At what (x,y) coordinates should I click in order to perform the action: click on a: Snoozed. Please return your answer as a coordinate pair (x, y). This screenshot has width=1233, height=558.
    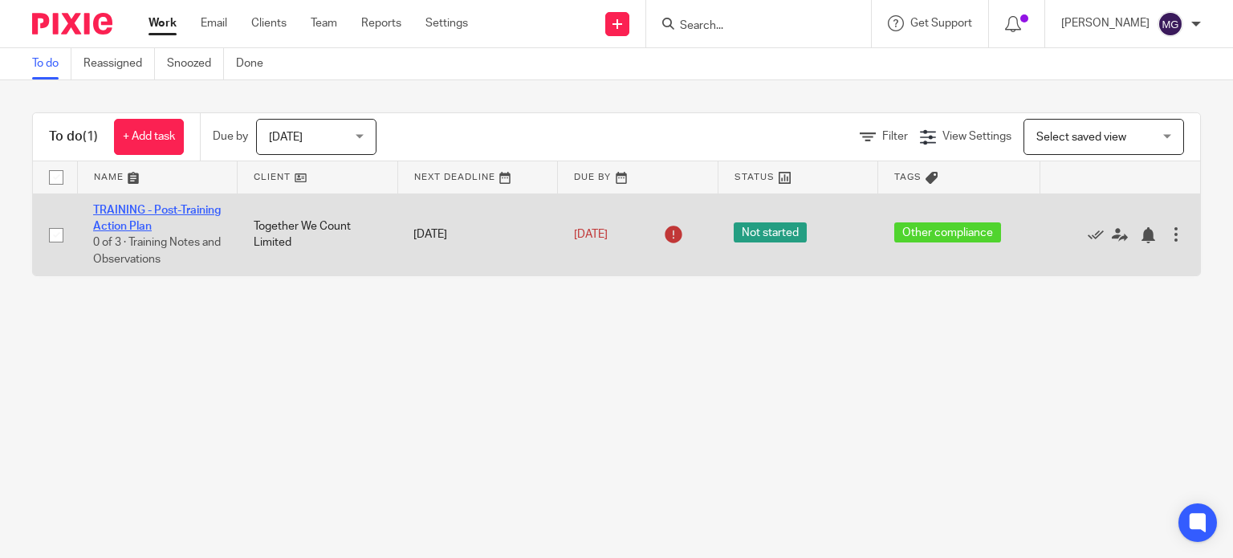
    Looking at the image, I should click on (195, 63).